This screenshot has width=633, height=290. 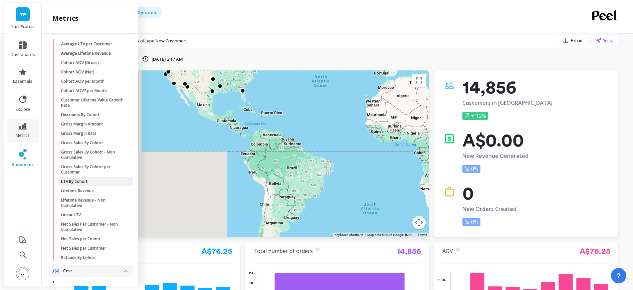 What do you see at coordinates (56, 271) in the screenshot?
I see `img: navigation item icon` at bounding box center [56, 271].